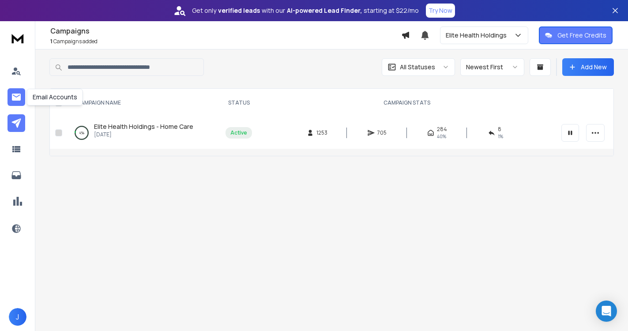 This screenshot has width=628, height=331. Describe the element at coordinates (18, 38) in the screenshot. I see `img: logo` at that location.